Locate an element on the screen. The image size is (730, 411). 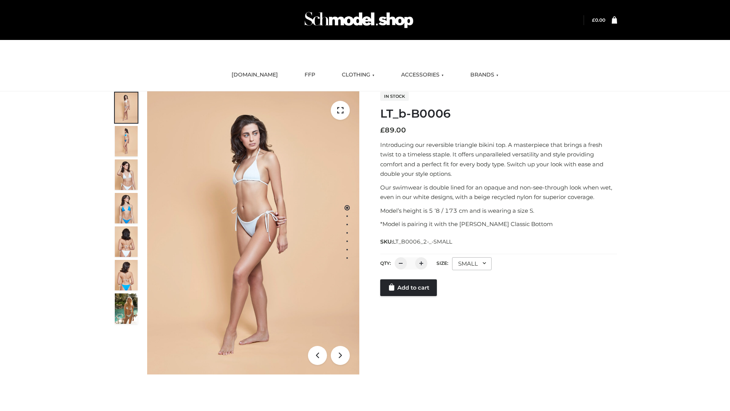
img: ArielClassicBikiniTop_CloudNine_AzureSky_OW114ECO_8-scaled.jpg is located at coordinates (126, 275).